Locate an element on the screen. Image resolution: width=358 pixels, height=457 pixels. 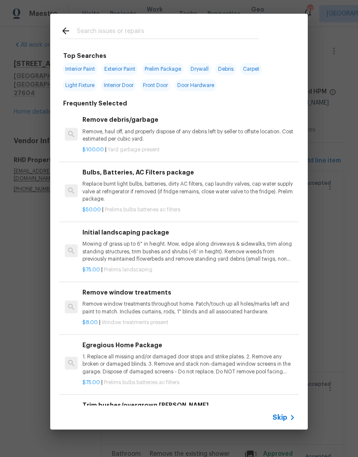
span: Skip is located at coordinates (280, 418).